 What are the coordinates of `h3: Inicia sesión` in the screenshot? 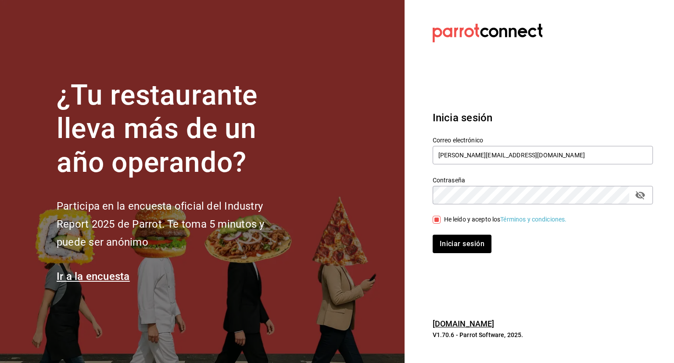 It's located at (543, 118).